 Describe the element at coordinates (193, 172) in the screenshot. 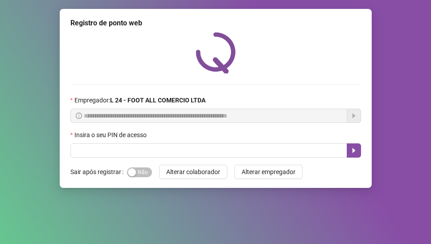

I see `span: Alterar colaborador` at that location.